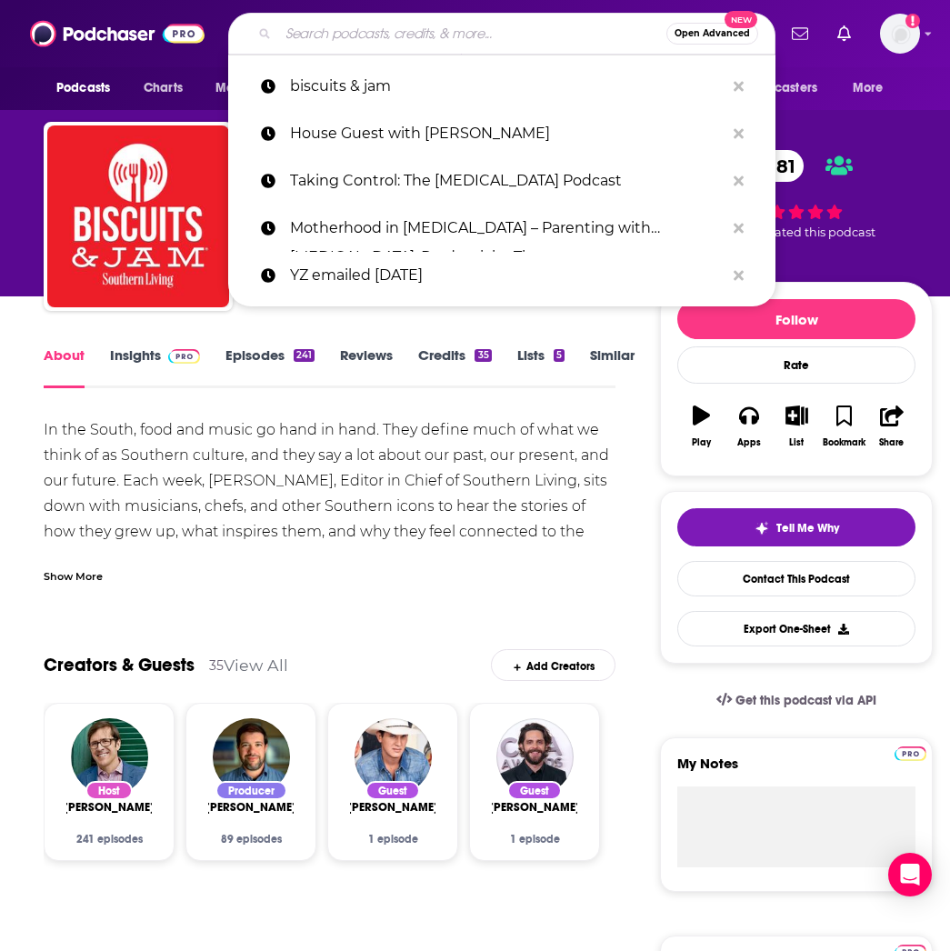 This screenshot has width=950, height=951. I want to click on img: Jon Pardi, so click(393, 756).